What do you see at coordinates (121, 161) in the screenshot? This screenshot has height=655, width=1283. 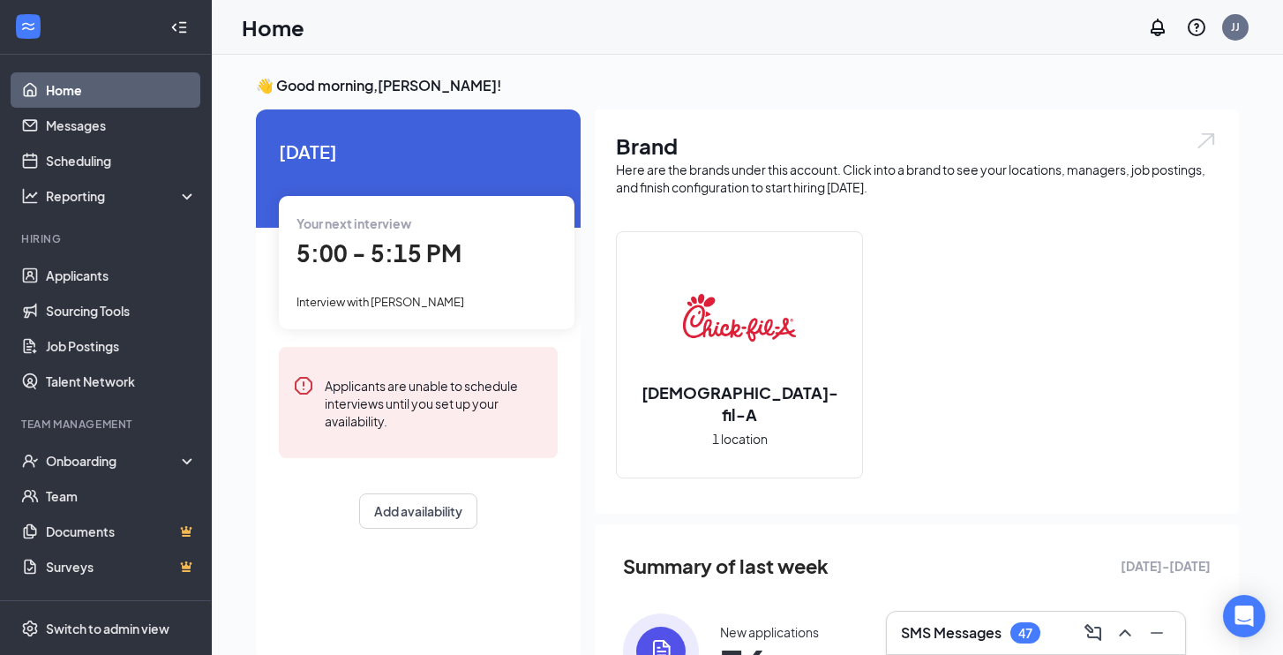 I see `a: Scheduling` at bounding box center [121, 161].